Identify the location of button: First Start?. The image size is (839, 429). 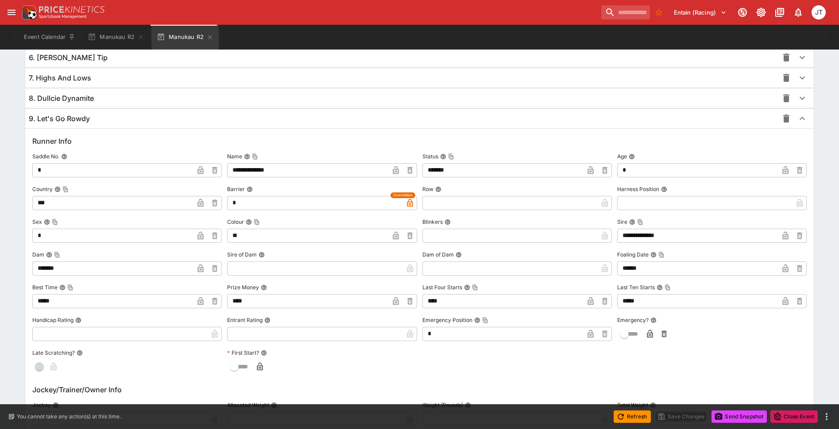
(264, 353).